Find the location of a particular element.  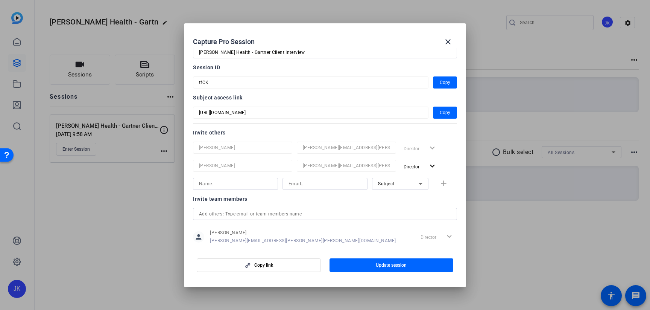

div: Capture Pro Session is located at coordinates (325, 42).